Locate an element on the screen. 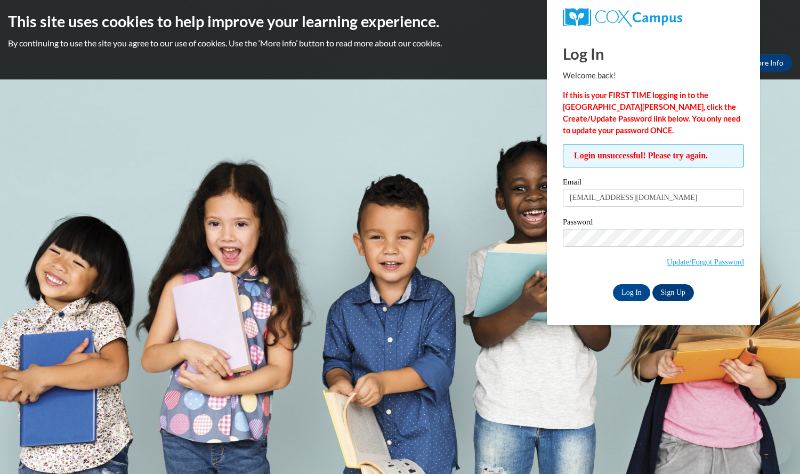 The height and width of the screenshot is (474, 800). h1: Log In is located at coordinates (653, 53).